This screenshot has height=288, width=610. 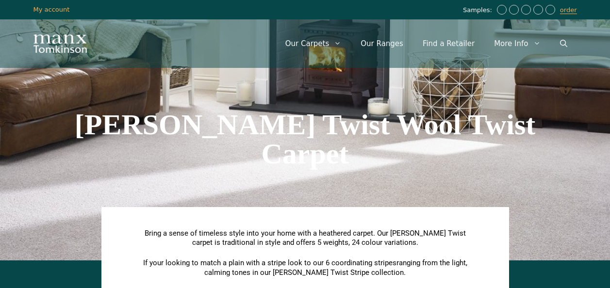 What do you see at coordinates (51, 9) in the screenshot?
I see `a: My account` at bounding box center [51, 9].